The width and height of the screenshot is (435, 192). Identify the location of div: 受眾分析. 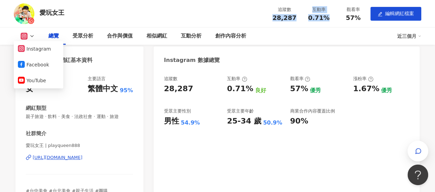
(83, 36).